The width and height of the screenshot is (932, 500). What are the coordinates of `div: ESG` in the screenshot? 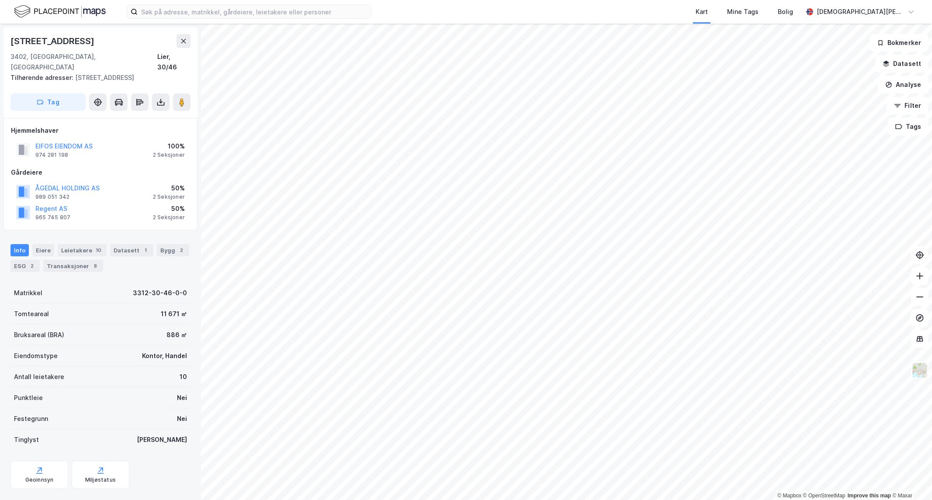 It's located at (25, 266).